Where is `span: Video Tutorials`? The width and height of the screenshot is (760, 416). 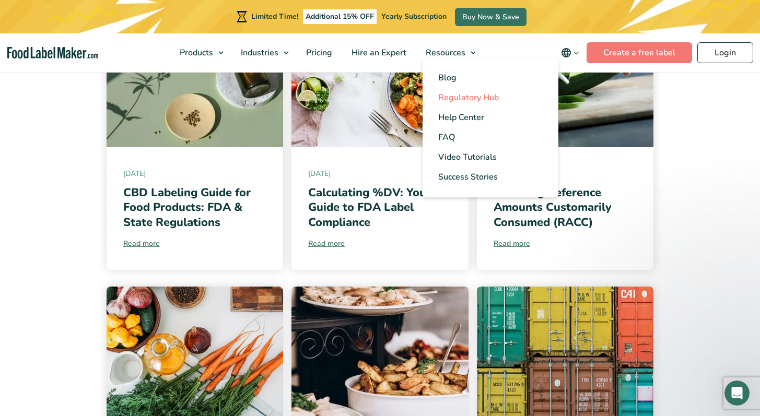
span: Video Tutorials is located at coordinates (467, 157).